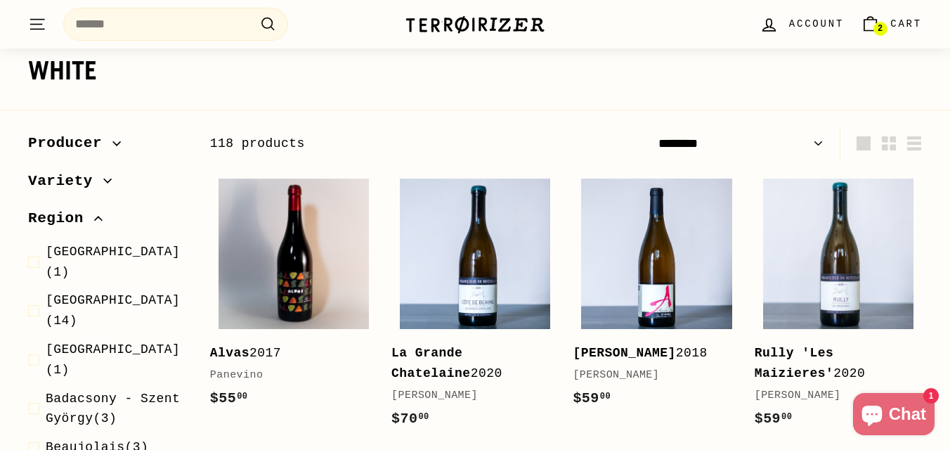 The image size is (950, 450). Describe the element at coordinates (475, 71) in the screenshot. I see `h1: White` at that location.